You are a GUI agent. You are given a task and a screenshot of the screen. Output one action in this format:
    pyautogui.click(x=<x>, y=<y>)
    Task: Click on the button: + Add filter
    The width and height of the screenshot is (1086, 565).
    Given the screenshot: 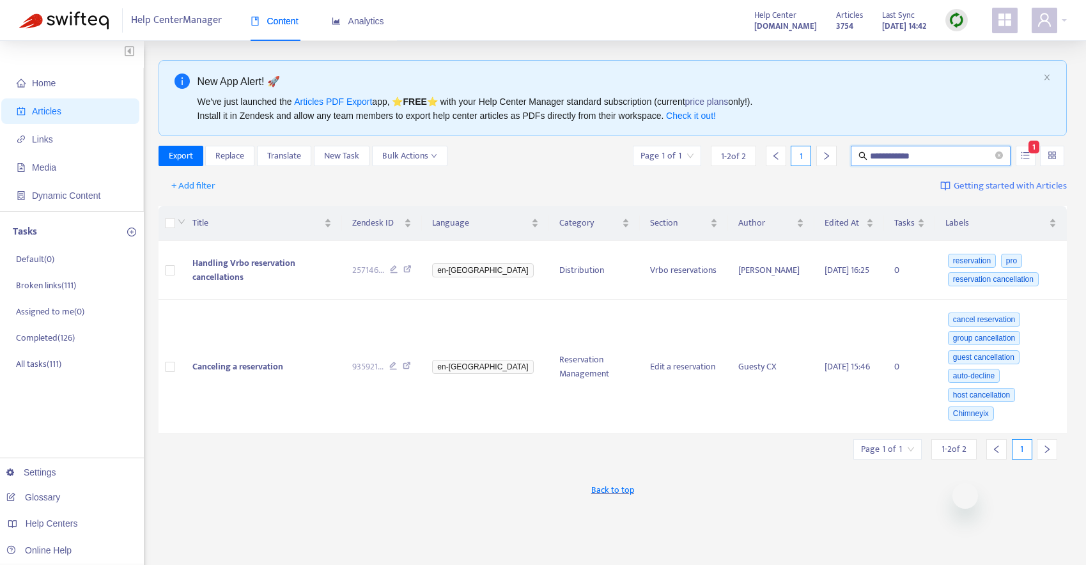 What is the action you would take?
    pyautogui.click(x=193, y=186)
    